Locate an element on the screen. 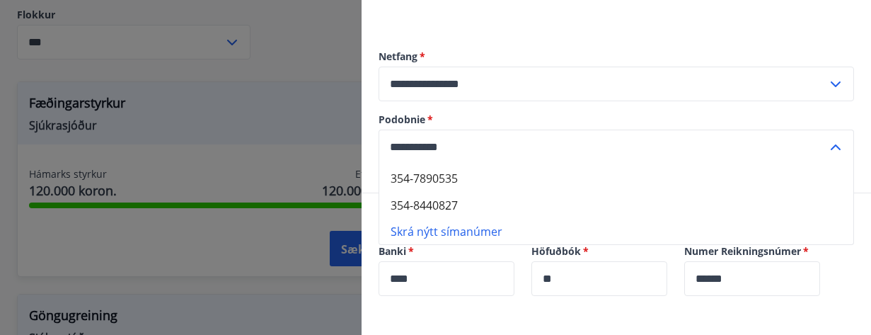 The width and height of the screenshot is (871, 335). font: Numer Reikningsnúmer is located at coordinates (742, 251).